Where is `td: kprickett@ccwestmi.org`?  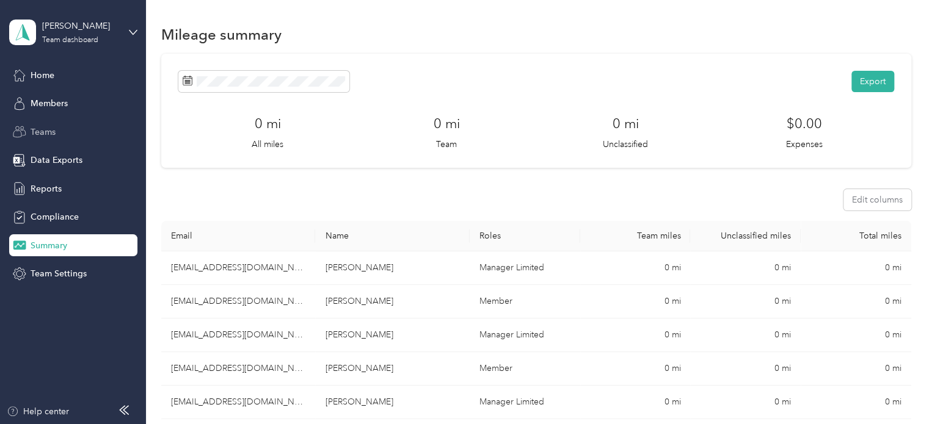
td: kprickett@ccwestmi.org is located at coordinates (238, 335).